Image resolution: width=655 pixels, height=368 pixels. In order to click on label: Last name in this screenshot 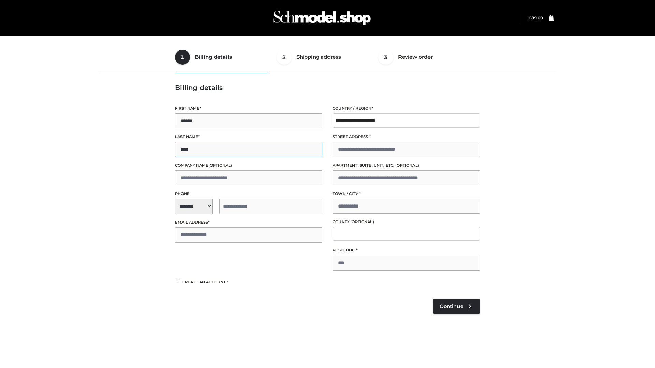, I will do `click(249, 137)`.